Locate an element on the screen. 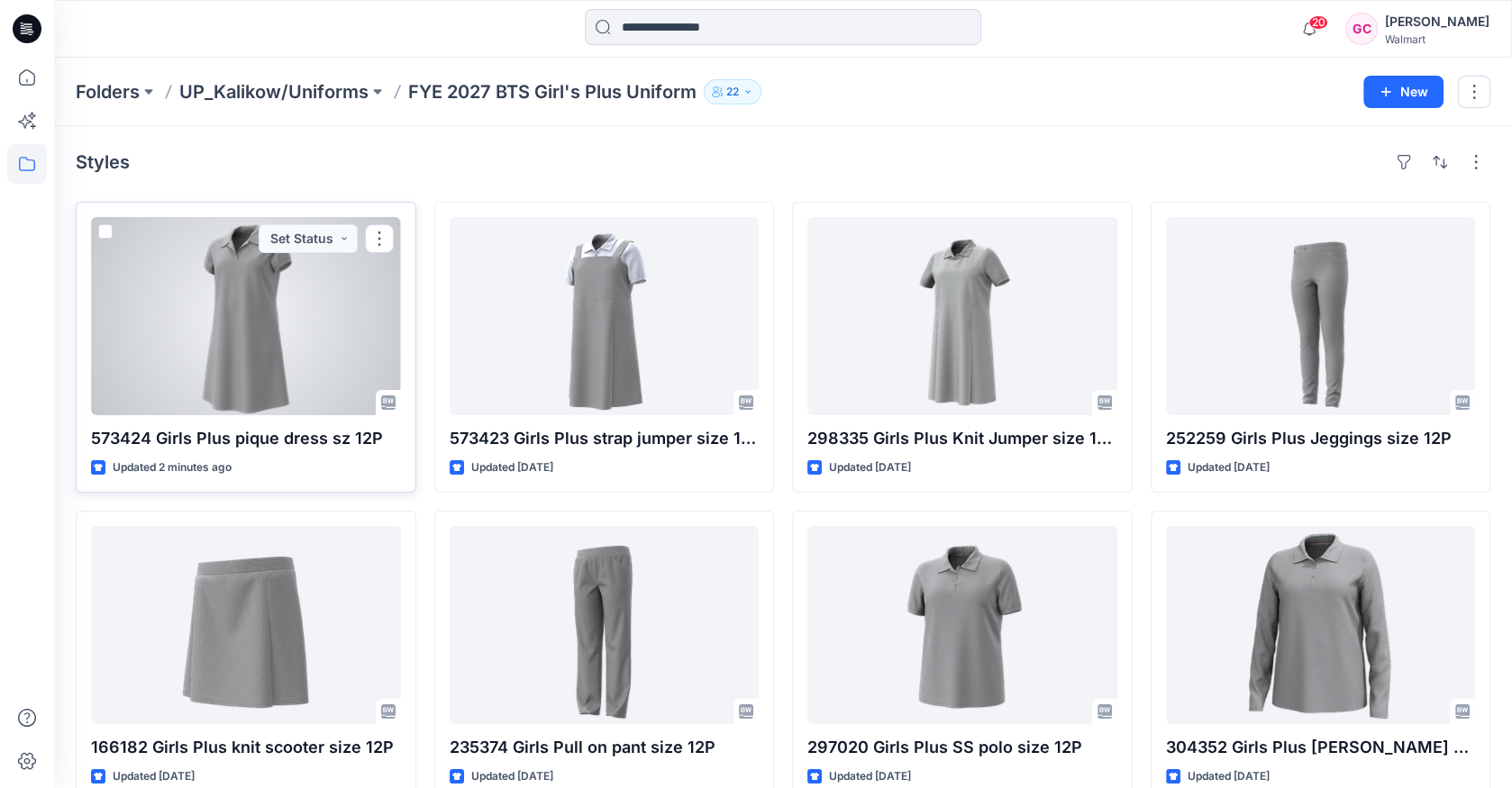 This screenshot has height=788, width=1512. span: 20 is located at coordinates (1317, 23).